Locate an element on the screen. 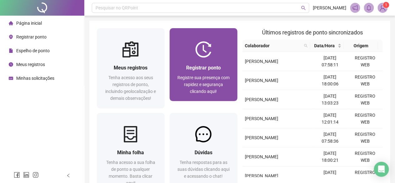 The height and width of the screenshot is (183, 395). span: bell is located at coordinates (369, 8).